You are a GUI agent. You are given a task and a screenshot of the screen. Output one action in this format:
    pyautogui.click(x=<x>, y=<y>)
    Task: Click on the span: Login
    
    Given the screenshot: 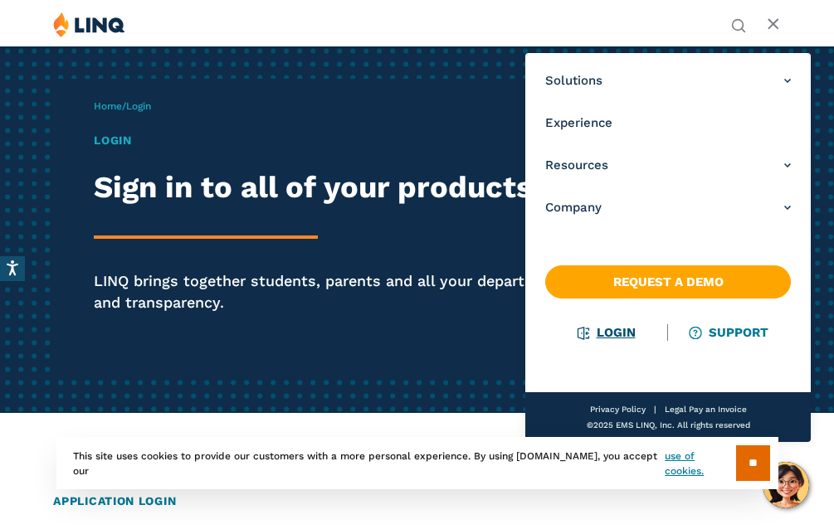 What is the action you would take?
    pyautogui.click(x=139, y=106)
    